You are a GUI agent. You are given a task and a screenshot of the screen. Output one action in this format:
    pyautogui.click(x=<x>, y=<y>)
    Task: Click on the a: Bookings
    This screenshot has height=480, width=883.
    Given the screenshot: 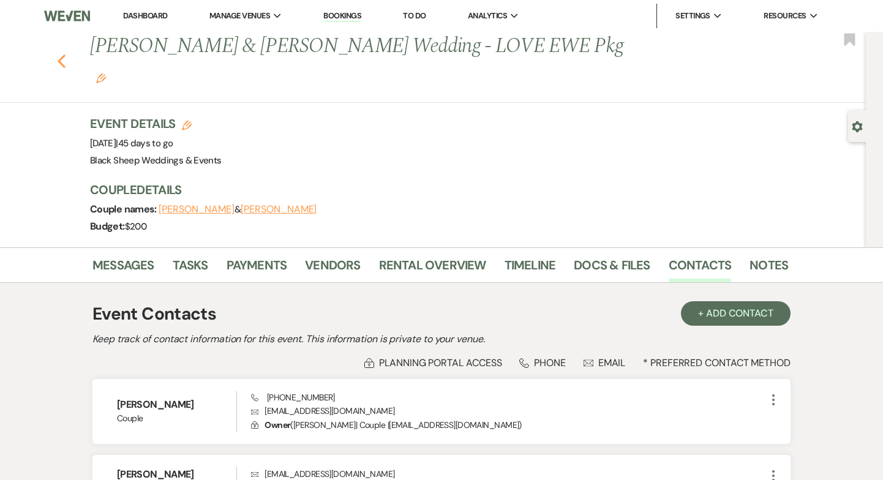 What is the action you would take?
    pyautogui.click(x=342, y=16)
    